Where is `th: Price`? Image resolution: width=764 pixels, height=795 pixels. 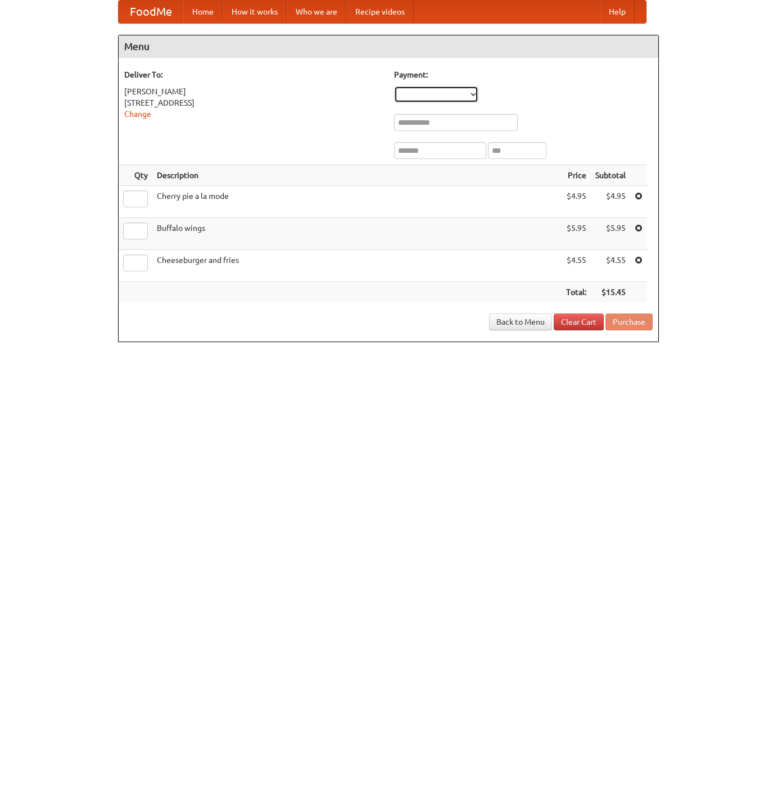 th: Price is located at coordinates (576, 175).